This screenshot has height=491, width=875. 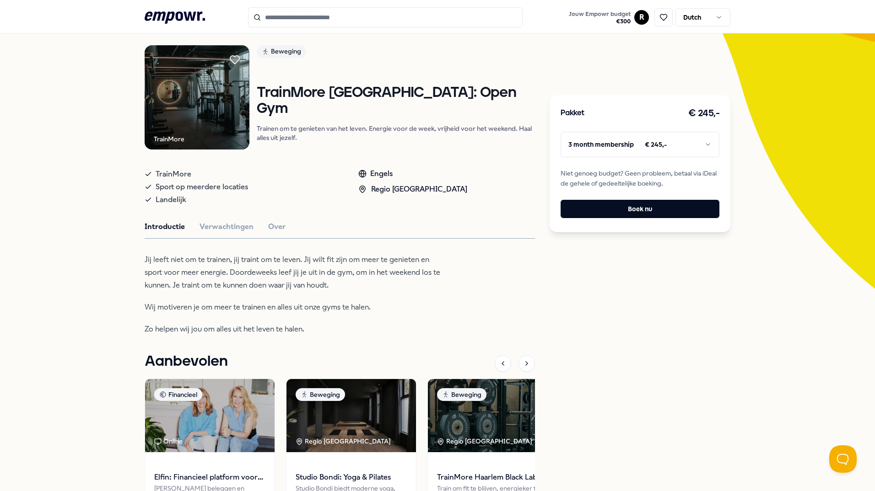 I want to click on p: Jij leeft niet om te trainen, jij traint om te leven. Jij wilt fit zijn om meer te genieten en sp..., so click(x=293, y=273).